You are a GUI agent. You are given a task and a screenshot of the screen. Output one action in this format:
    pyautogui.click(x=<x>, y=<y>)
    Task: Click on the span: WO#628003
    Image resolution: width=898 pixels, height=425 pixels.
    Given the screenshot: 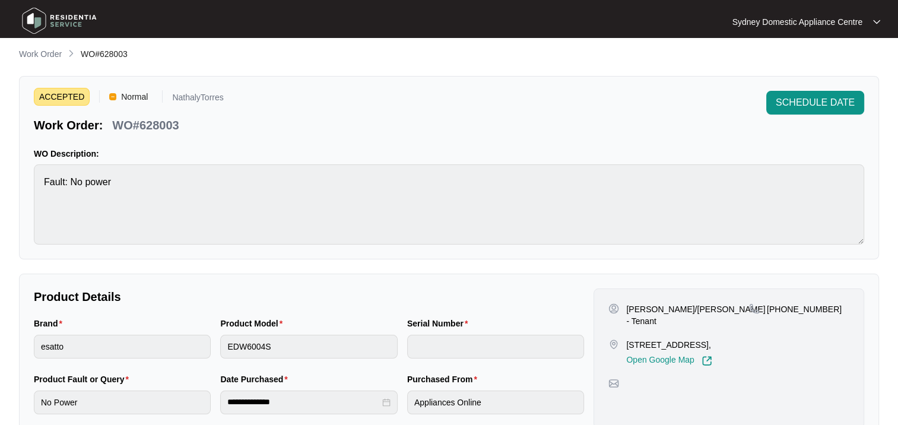 What is the action you would take?
    pyautogui.click(x=104, y=54)
    